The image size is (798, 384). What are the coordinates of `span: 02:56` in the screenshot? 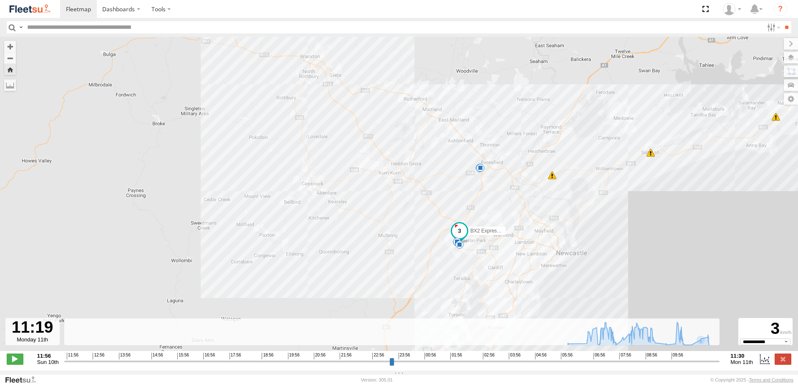 It's located at (489, 356).